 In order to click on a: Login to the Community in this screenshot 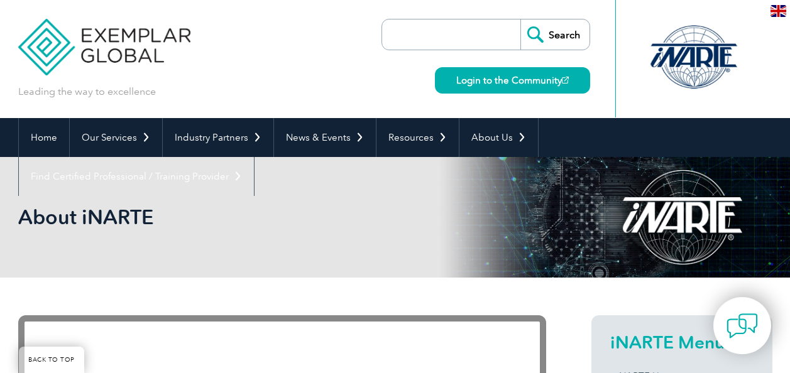, I will do `click(512, 80)`.